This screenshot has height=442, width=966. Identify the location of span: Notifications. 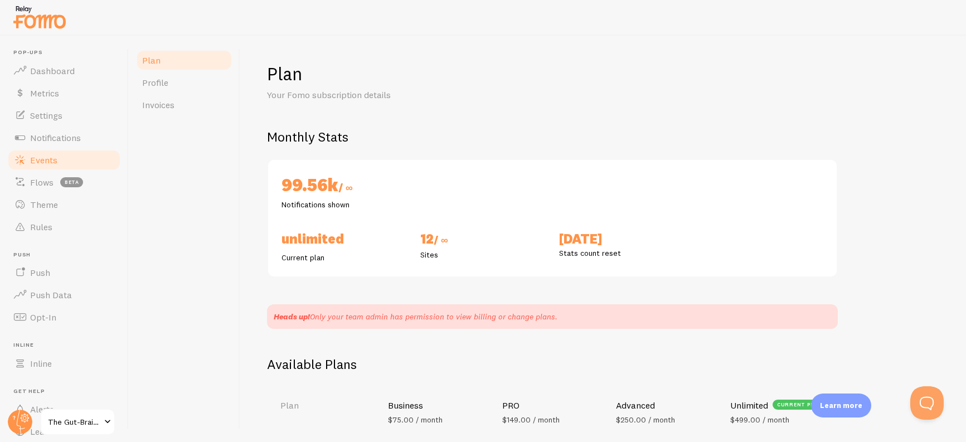
(55, 138).